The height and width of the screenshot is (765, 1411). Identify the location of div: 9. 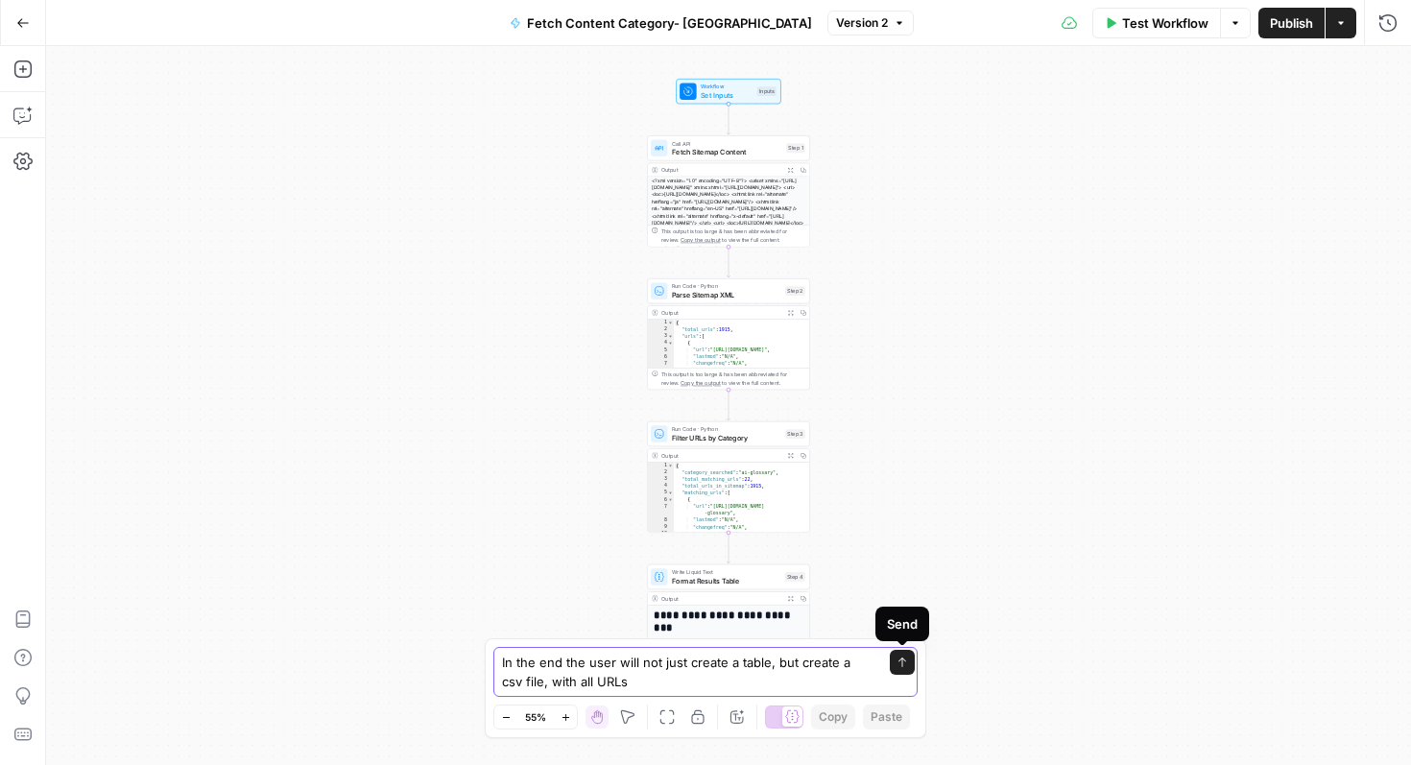
(660, 527).